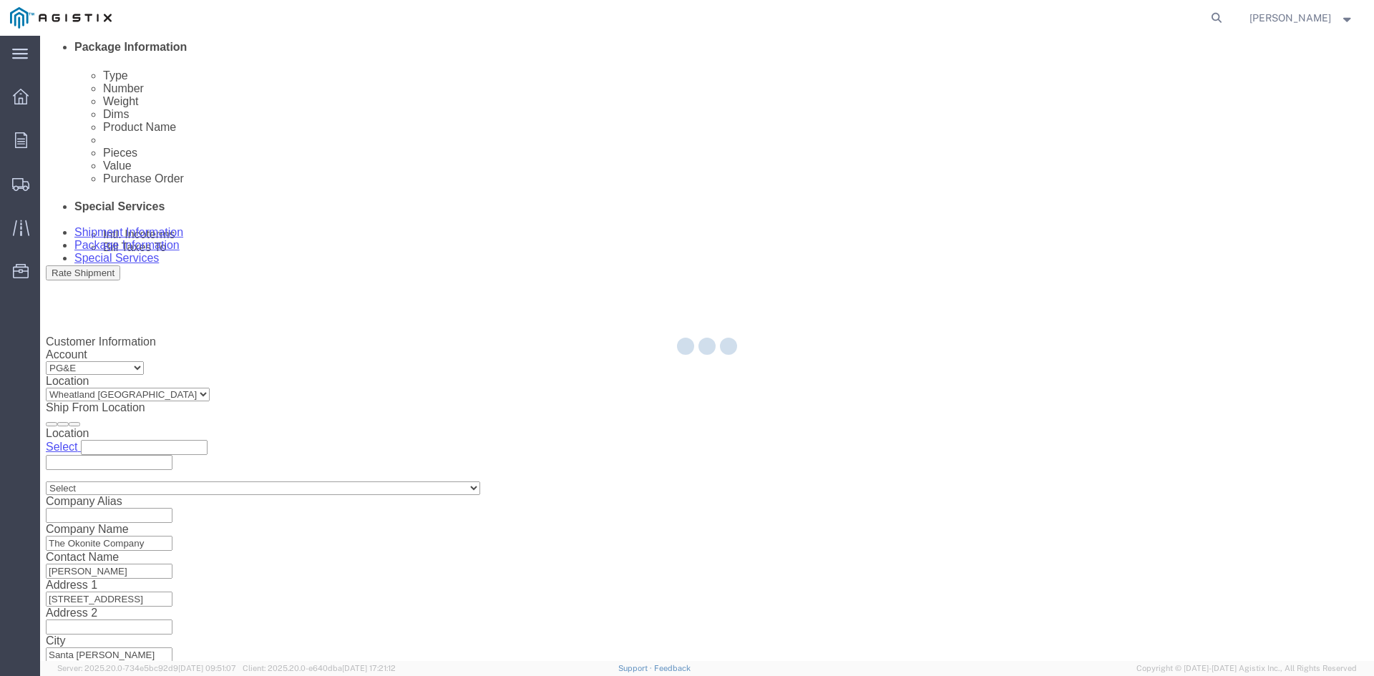 This screenshot has width=1374, height=676. What do you see at coordinates (147, 669) in the screenshot?
I see `span: Server: 2025.20.0-734e5bc92d9` at bounding box center [147, 669].